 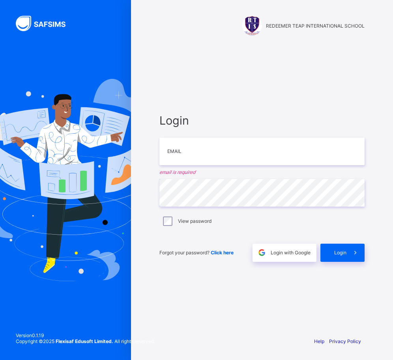 I want to click on span: REDEEMER TEAP INTERNATIONAL SCHOOL, so click(x=315, y=26).